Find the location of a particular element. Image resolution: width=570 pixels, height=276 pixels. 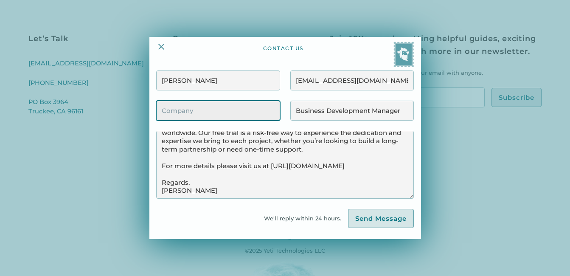

input: Email Address is located at coordinates (352, 80).